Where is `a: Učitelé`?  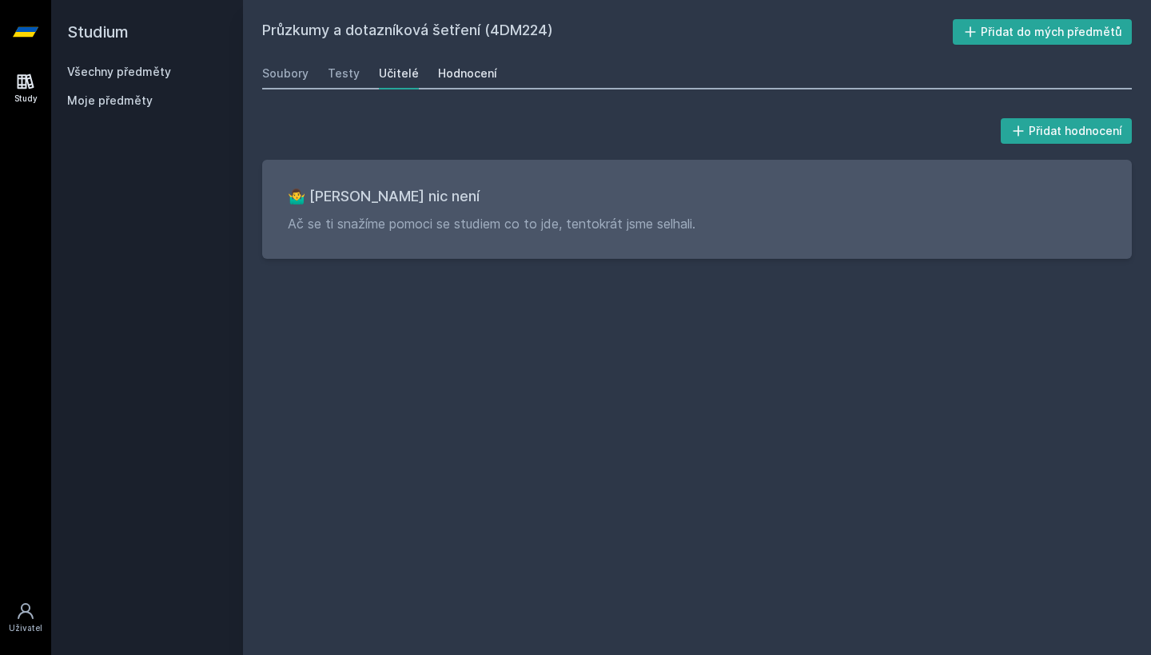
a: Učitelé is located at coordinates (399, 74).